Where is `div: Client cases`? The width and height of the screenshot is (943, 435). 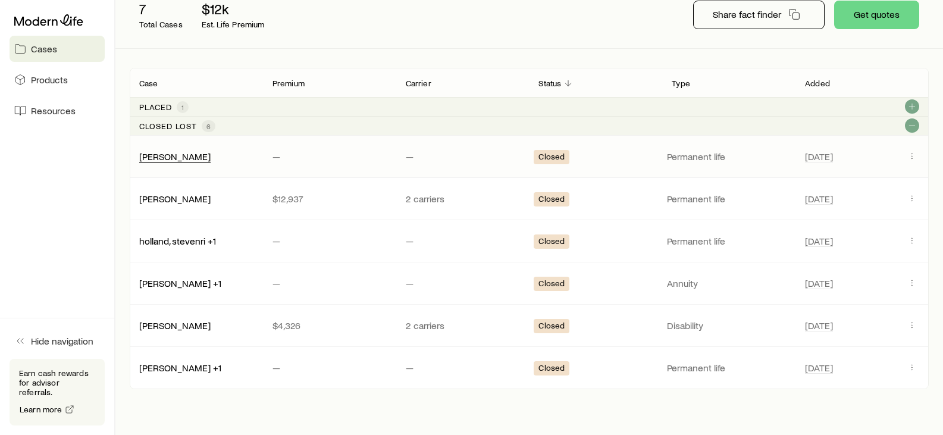
div: Client cases is located at coordinates (529, 228).